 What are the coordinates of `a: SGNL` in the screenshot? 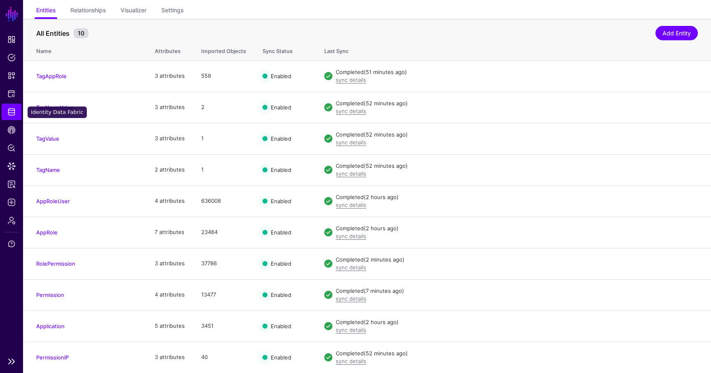 It's located at (12, 14).